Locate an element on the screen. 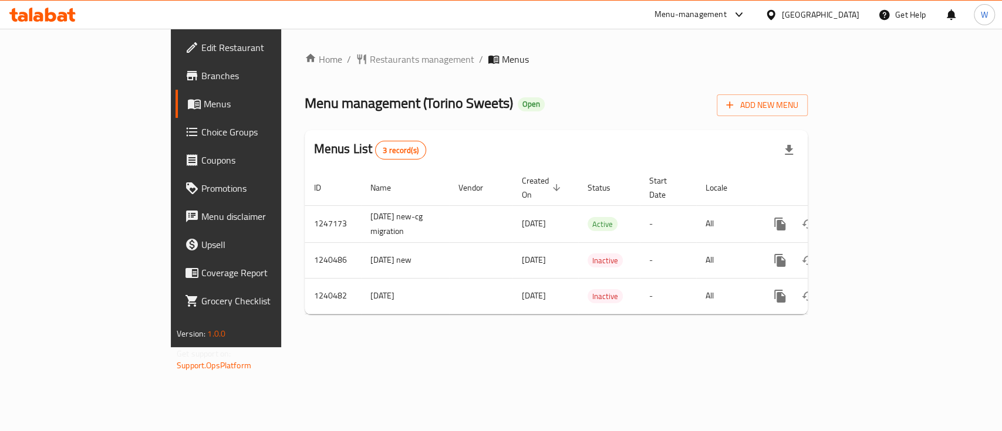 Image resolution: width=1002 pixels, height=431 pixels. a: Promotions is located at coordinates (256, 188).